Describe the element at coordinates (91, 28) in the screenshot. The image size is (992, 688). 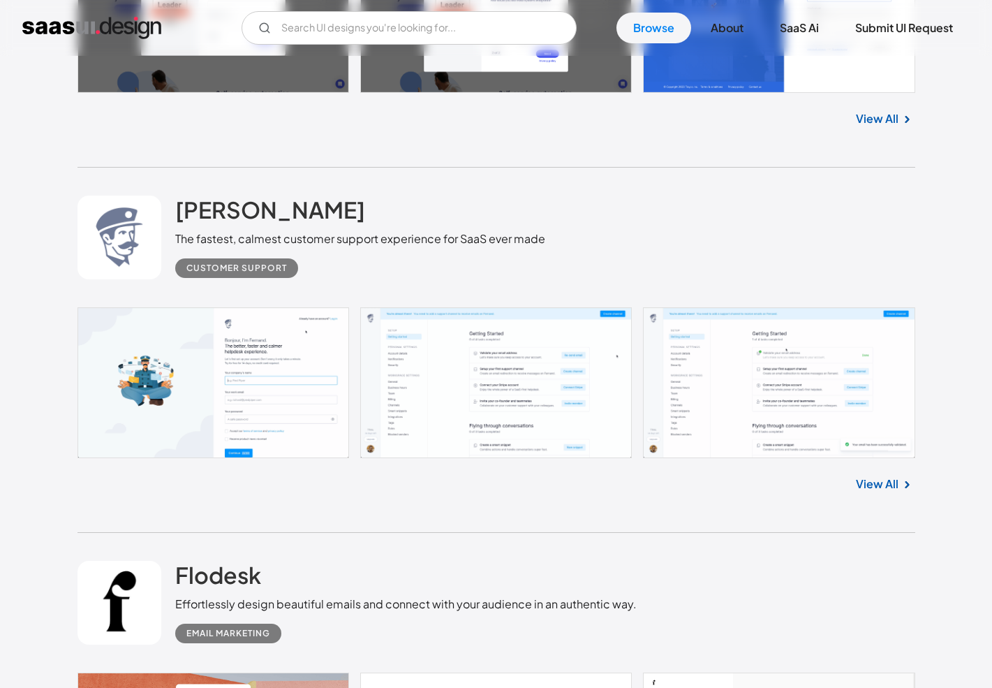
I see `a: home` at that location.